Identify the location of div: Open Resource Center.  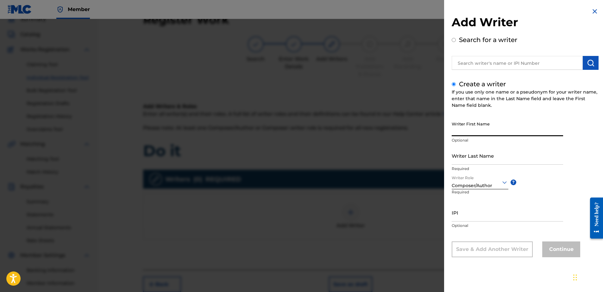
(11, 25).